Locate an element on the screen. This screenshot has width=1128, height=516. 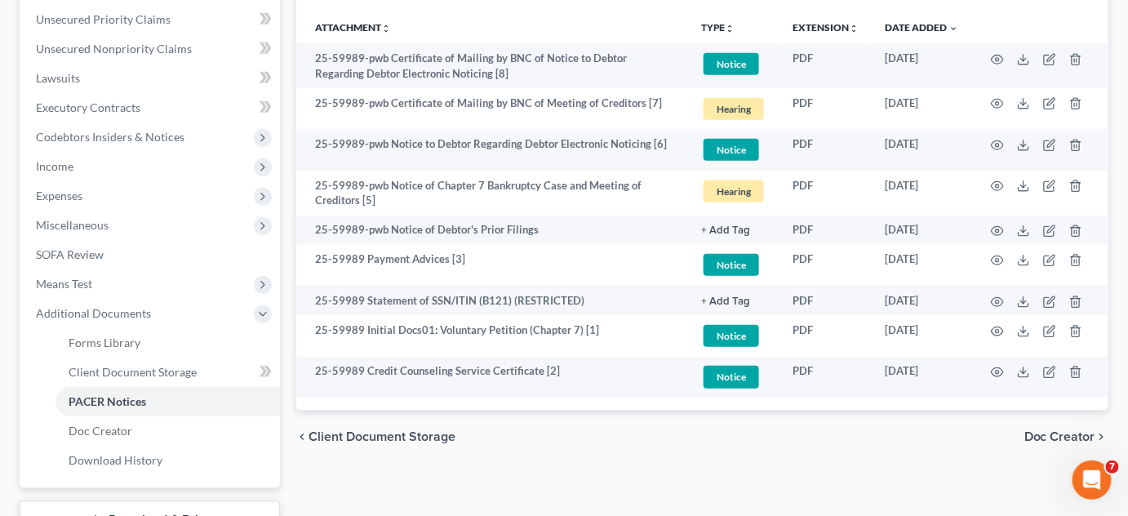
span: Executory Contracts is located at coordinates (88, 107).